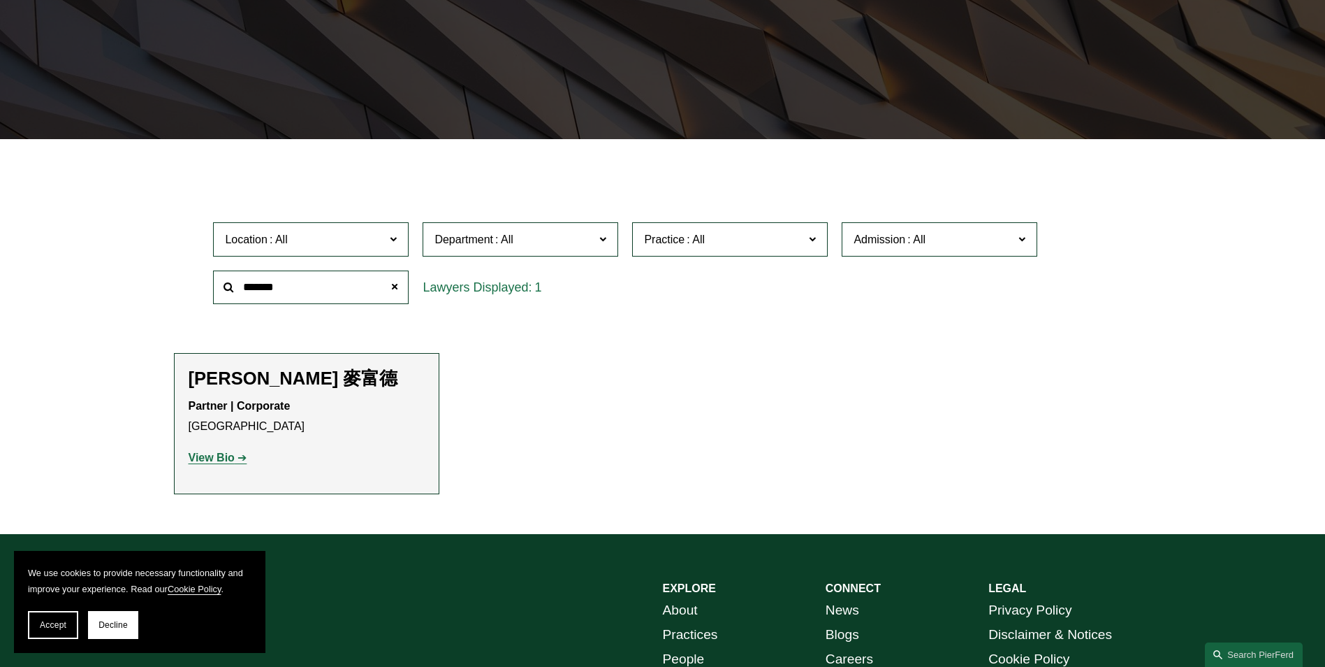 The width and height of the screenshot is (1325, 667). What do you see at coordinates (1007, 588) in the screenshot?
I see `strong: LEGAL` at bounding box center [1007, 588].